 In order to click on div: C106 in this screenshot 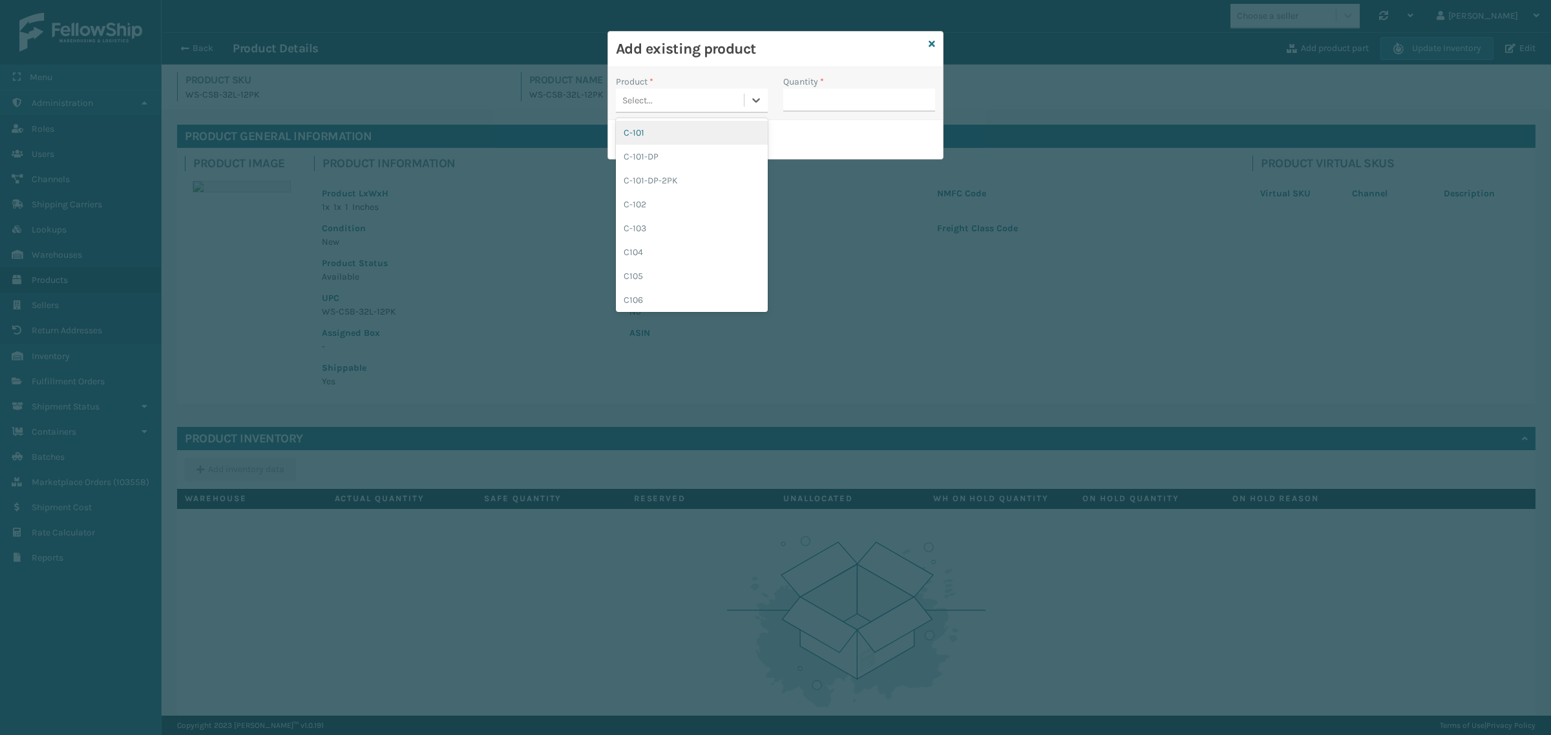, I will do `click(691, 300)`.